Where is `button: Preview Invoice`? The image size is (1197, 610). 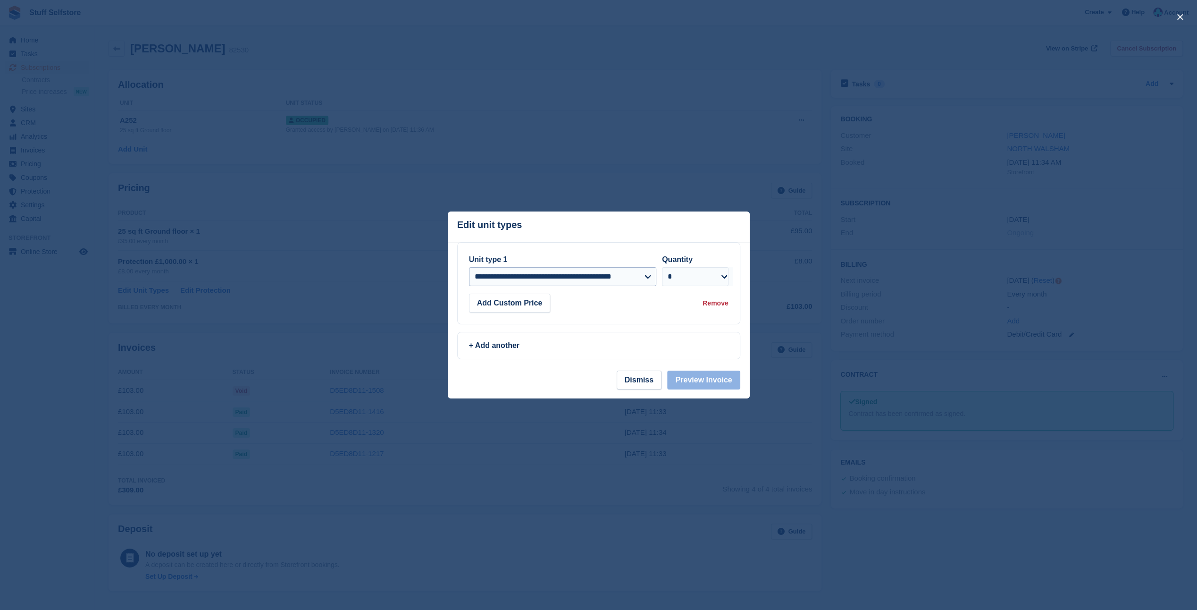
button: Preview Invoice is located at coordinates (704, 380).